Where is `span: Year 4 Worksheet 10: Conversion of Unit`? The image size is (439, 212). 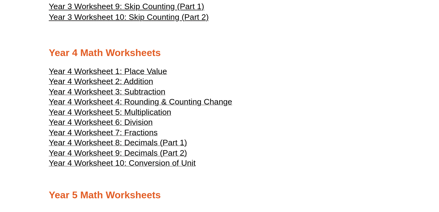 span: Year 4 Worksheet 10: Conversion of Unit is located at coordinates (122, 163).